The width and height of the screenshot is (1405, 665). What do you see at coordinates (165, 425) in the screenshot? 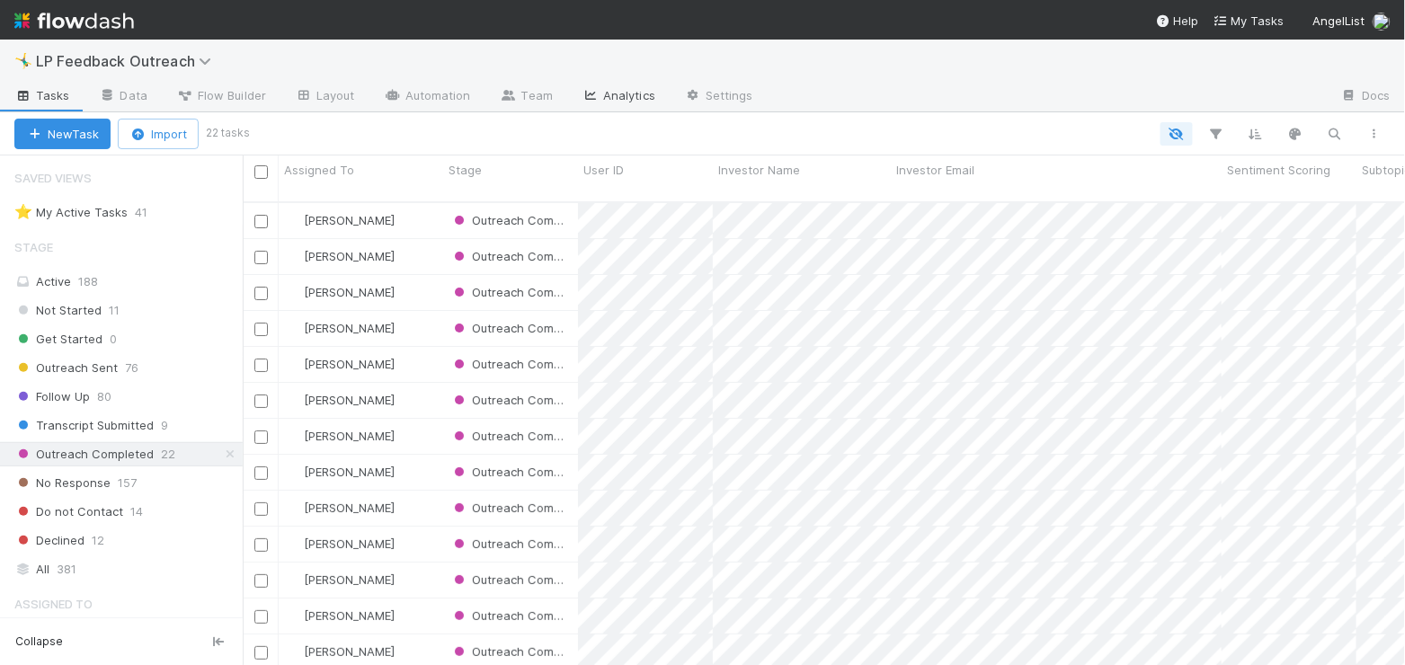
I see `span: 9` at bounding box center [165, 425].